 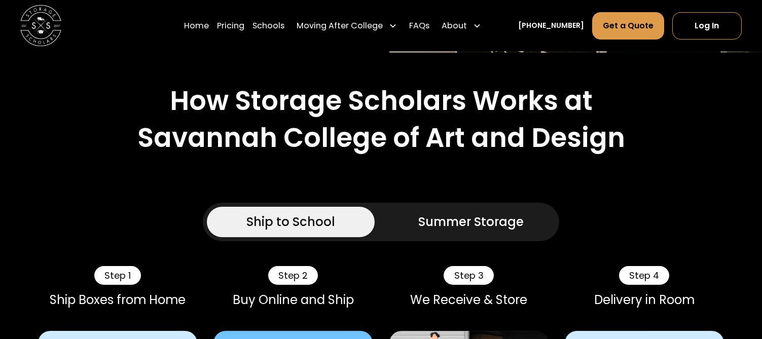 I want to click on a: Log In, so click(x=707, y=25).